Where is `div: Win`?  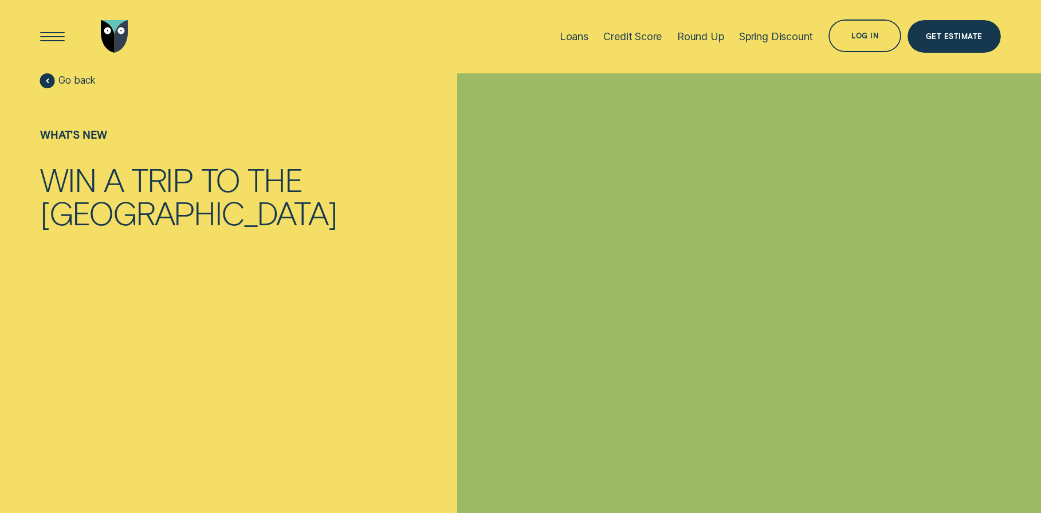
div: Win is located at coordinates (68, 179).